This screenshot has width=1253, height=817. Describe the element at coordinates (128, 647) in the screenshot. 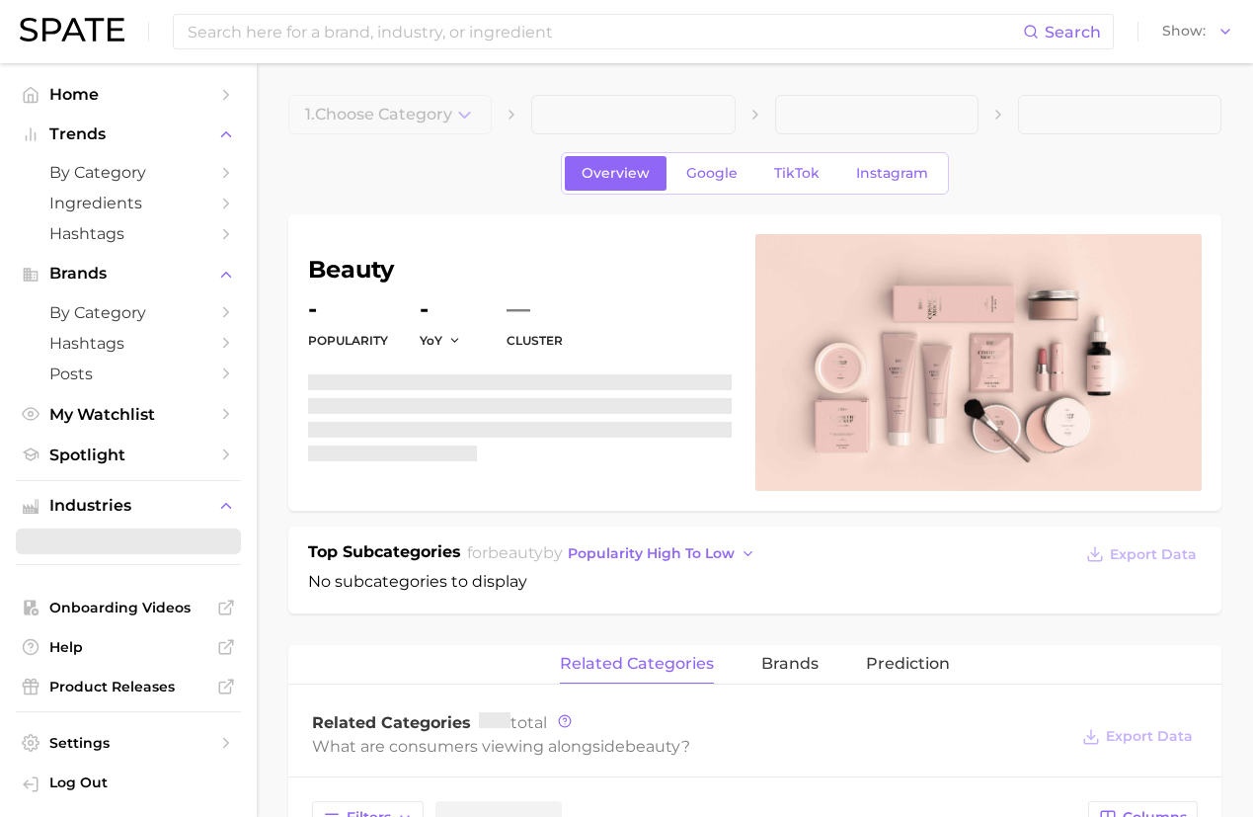

I see `span: Help` at that location.